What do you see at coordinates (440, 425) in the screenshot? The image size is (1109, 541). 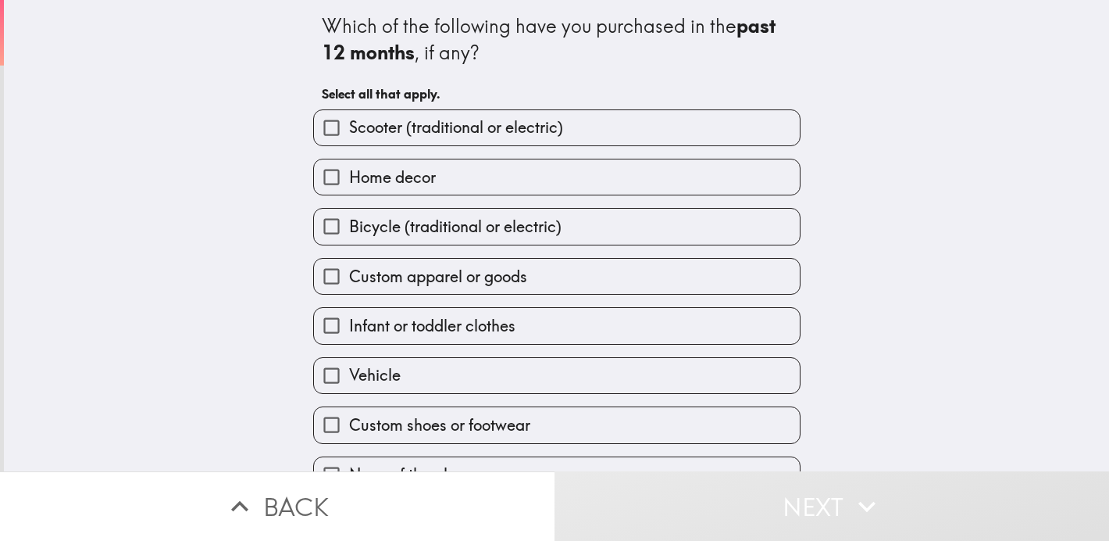 I see `span: Custom shoes or footwear` at bounding box center [440, 425].